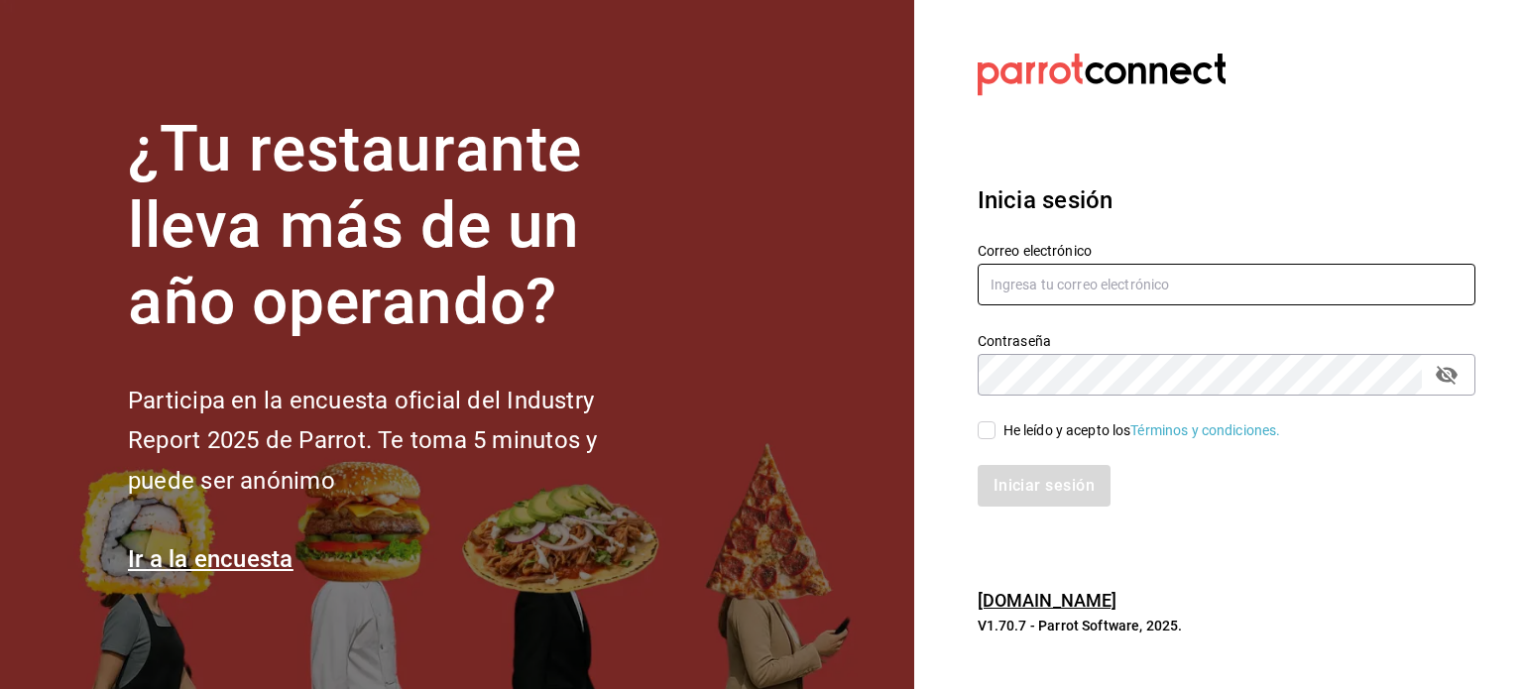 The height and width of the screenshot is (689, 1523). I want to click on p: V1.70.7 - Parrot Software, 2025., so click(1226, 626).